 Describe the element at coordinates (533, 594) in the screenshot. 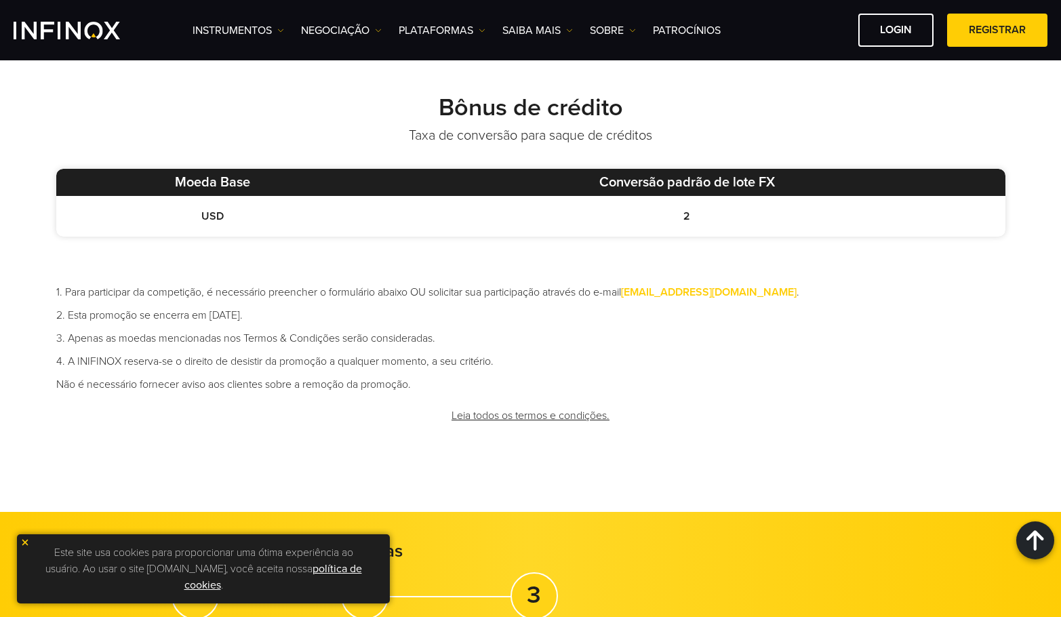

I see `strong: 3` at that location.